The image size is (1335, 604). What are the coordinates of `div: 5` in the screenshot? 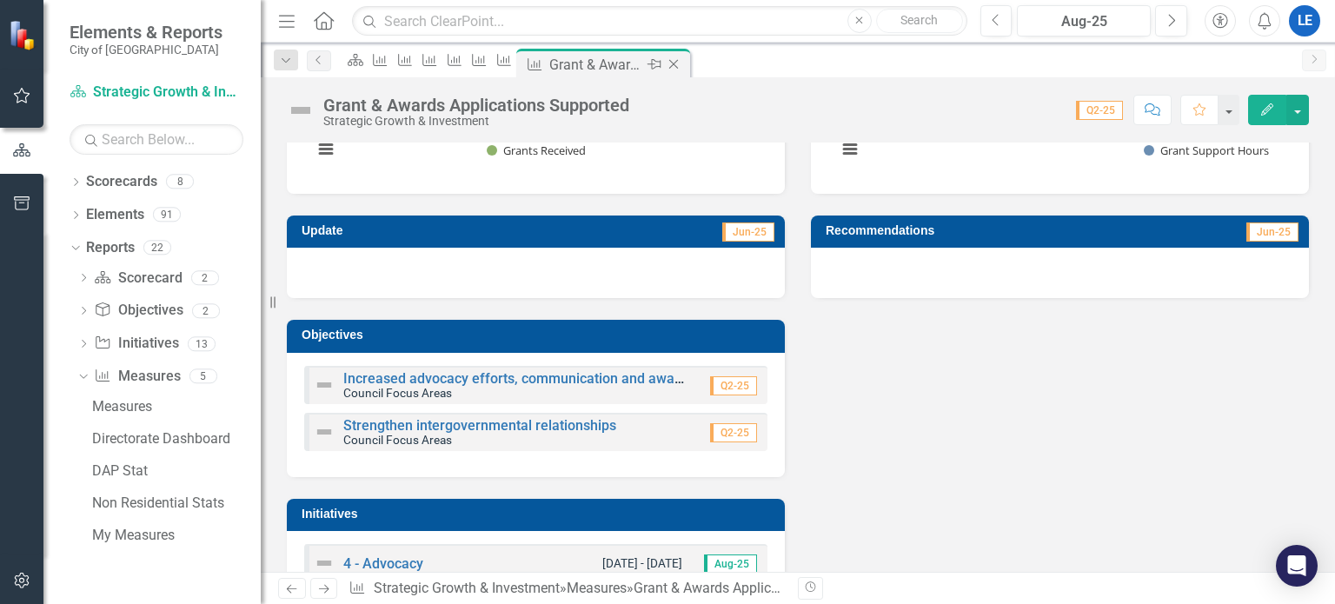 It's located at (203, 376).